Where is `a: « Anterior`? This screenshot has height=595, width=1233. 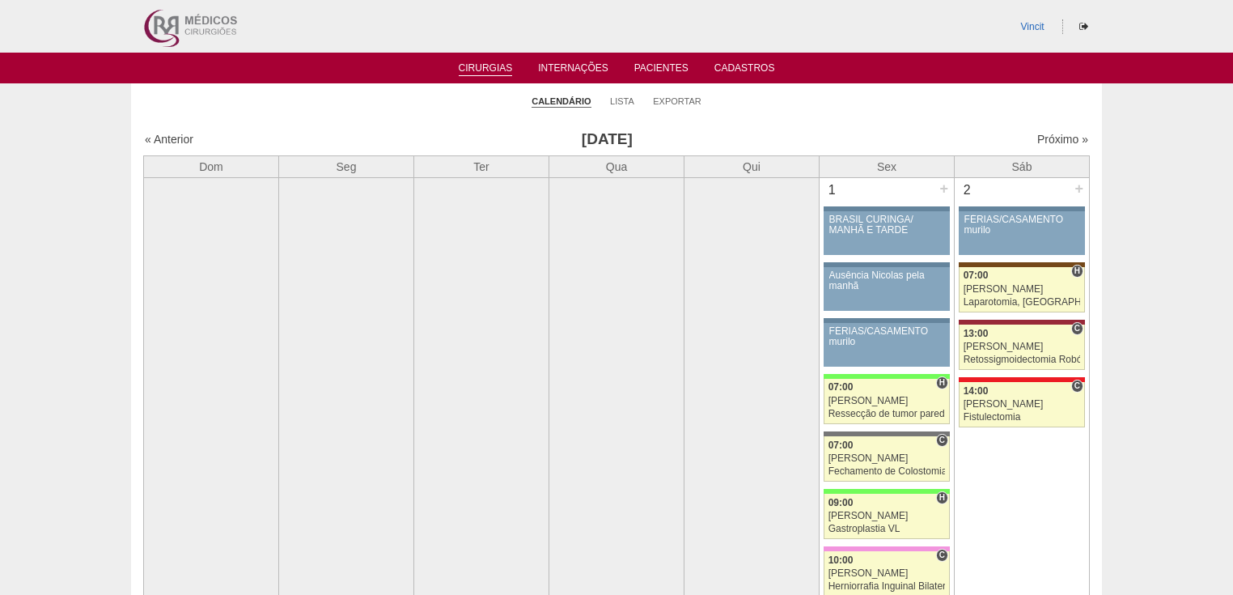
a: « Anterior is located at coordinates (169, 139).